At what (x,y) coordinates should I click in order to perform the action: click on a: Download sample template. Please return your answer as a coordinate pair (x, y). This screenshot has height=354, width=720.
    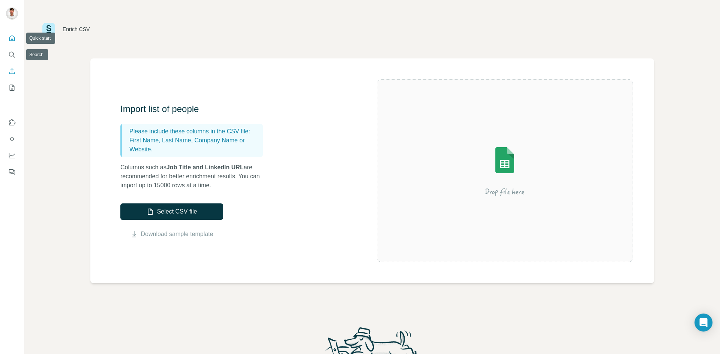
    Looking at the image, I should click on (177, 234).